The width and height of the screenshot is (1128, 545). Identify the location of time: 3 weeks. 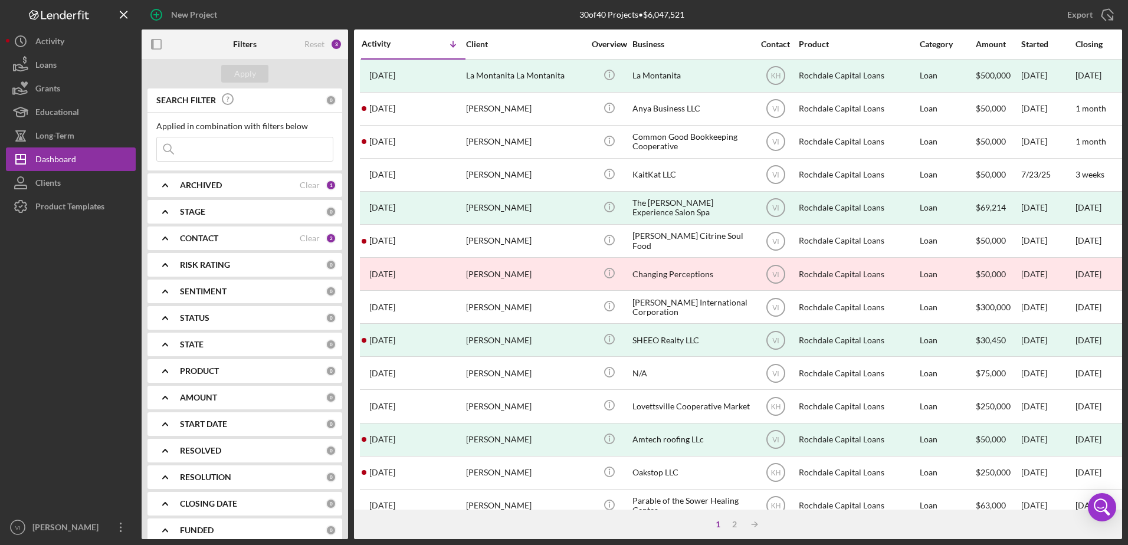
(1090, 174).